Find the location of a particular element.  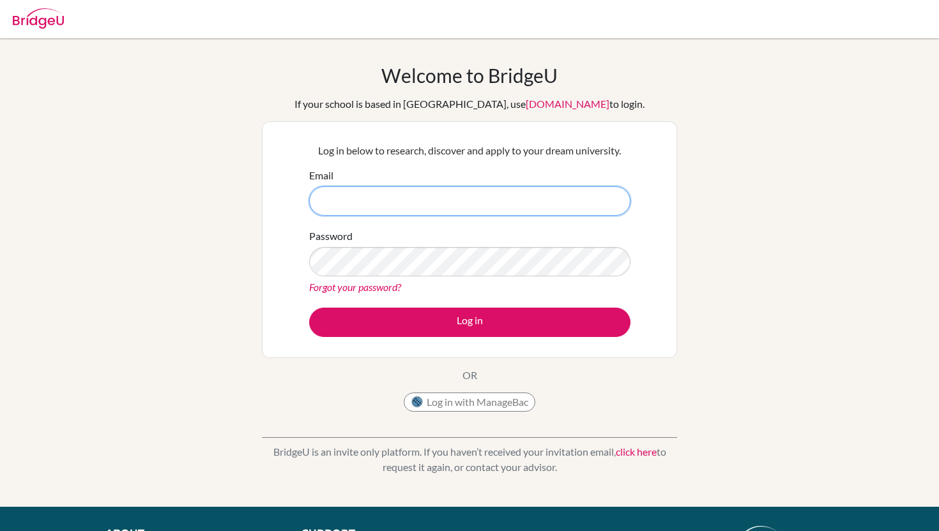

p: OR is located at coordinates (469, 375).